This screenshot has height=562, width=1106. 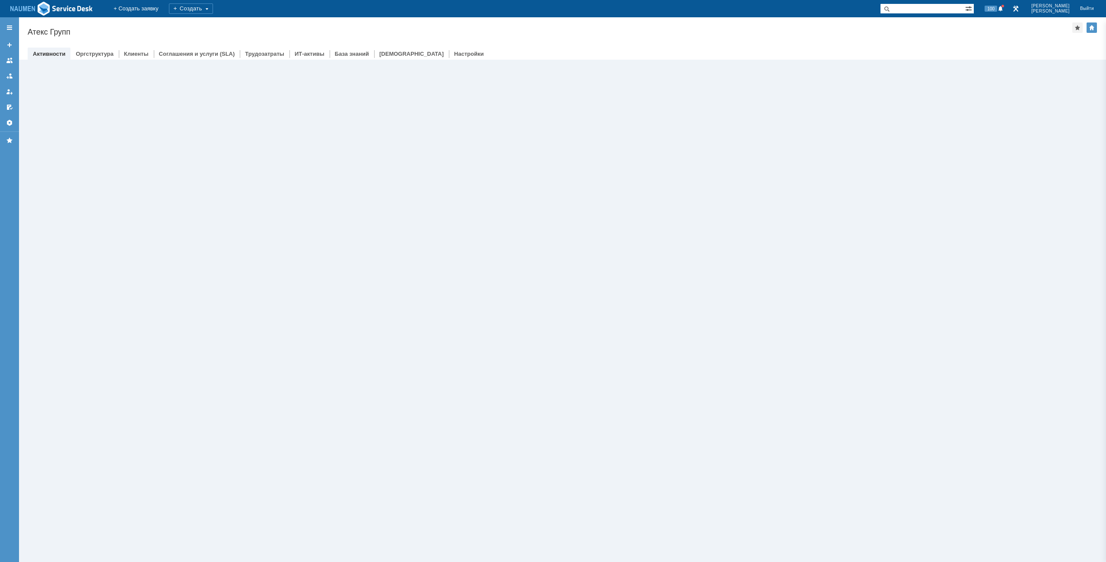 I want to click on div: Изменить домашнюю страницу, so click(x=1092, y=28).